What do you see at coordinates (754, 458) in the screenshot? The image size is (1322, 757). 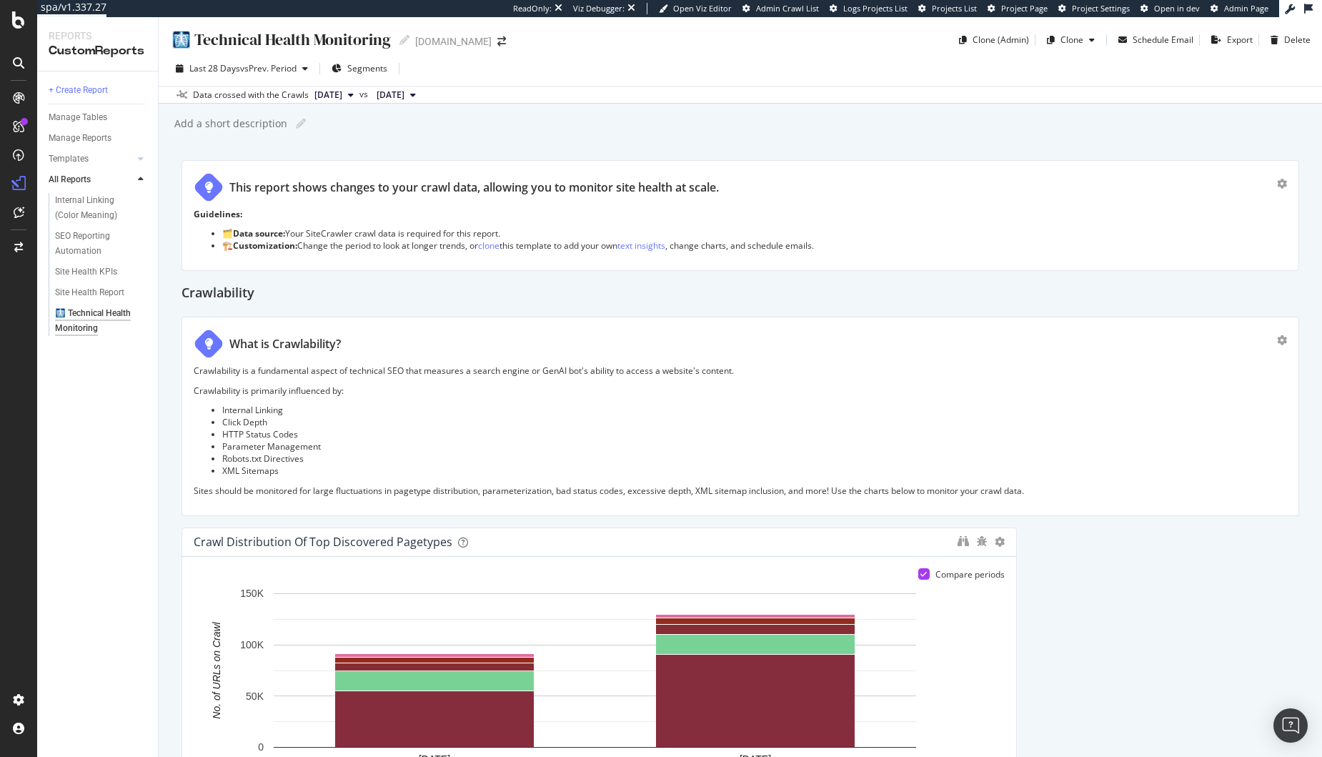 I see `li: Robots.txt Directives` at bounding box center [754, 458].